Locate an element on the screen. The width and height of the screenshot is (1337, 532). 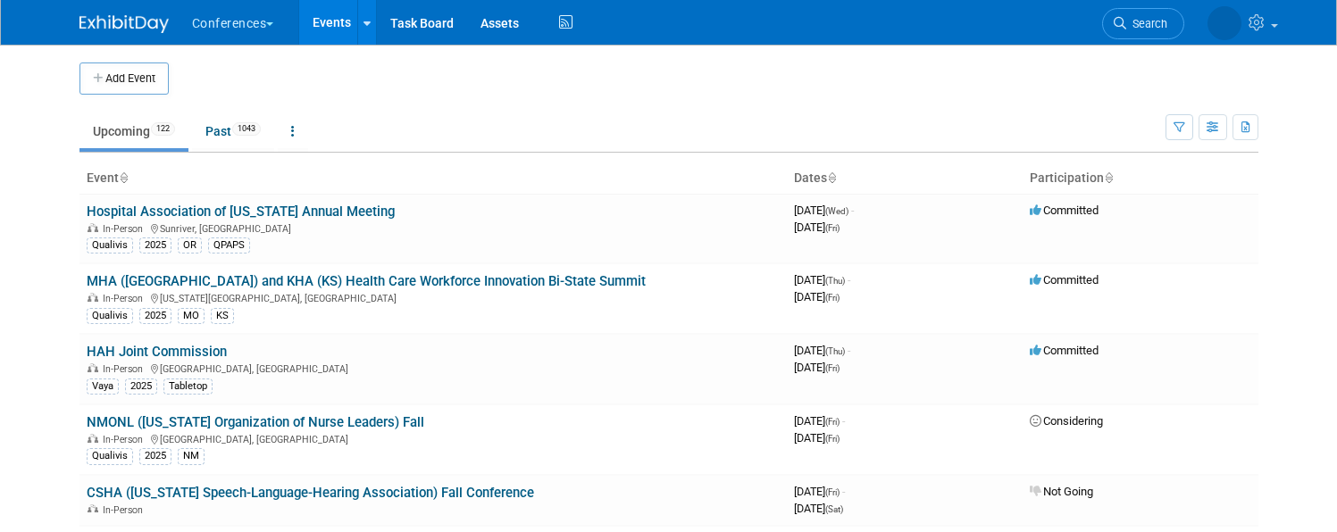
div: NM is located at coordinates (191, 456).